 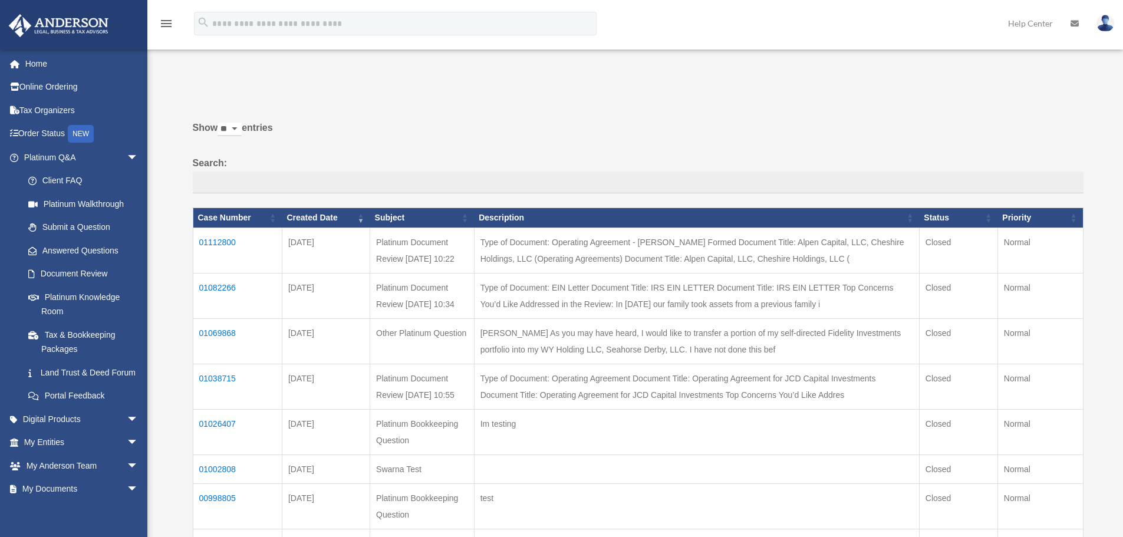 What do you see at coordinates (166, 24) in the screenshot?
I see `i: menu` at bounding box center [166, 24].